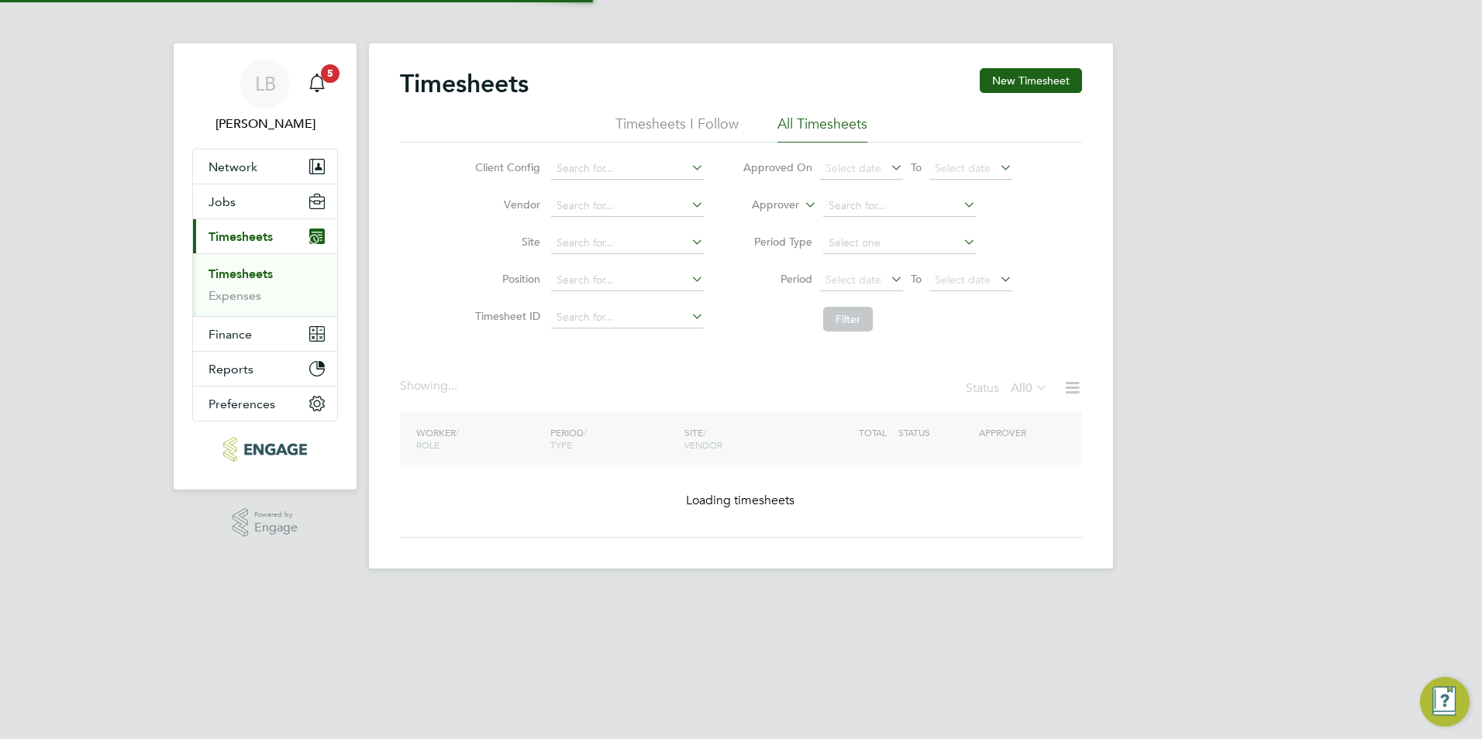 The width and height of the screenshot is (1482, 739). What do you see at coordinates (848, 319) in the screenshot?
I see `button: Filter` at bounding box center [848, 319].